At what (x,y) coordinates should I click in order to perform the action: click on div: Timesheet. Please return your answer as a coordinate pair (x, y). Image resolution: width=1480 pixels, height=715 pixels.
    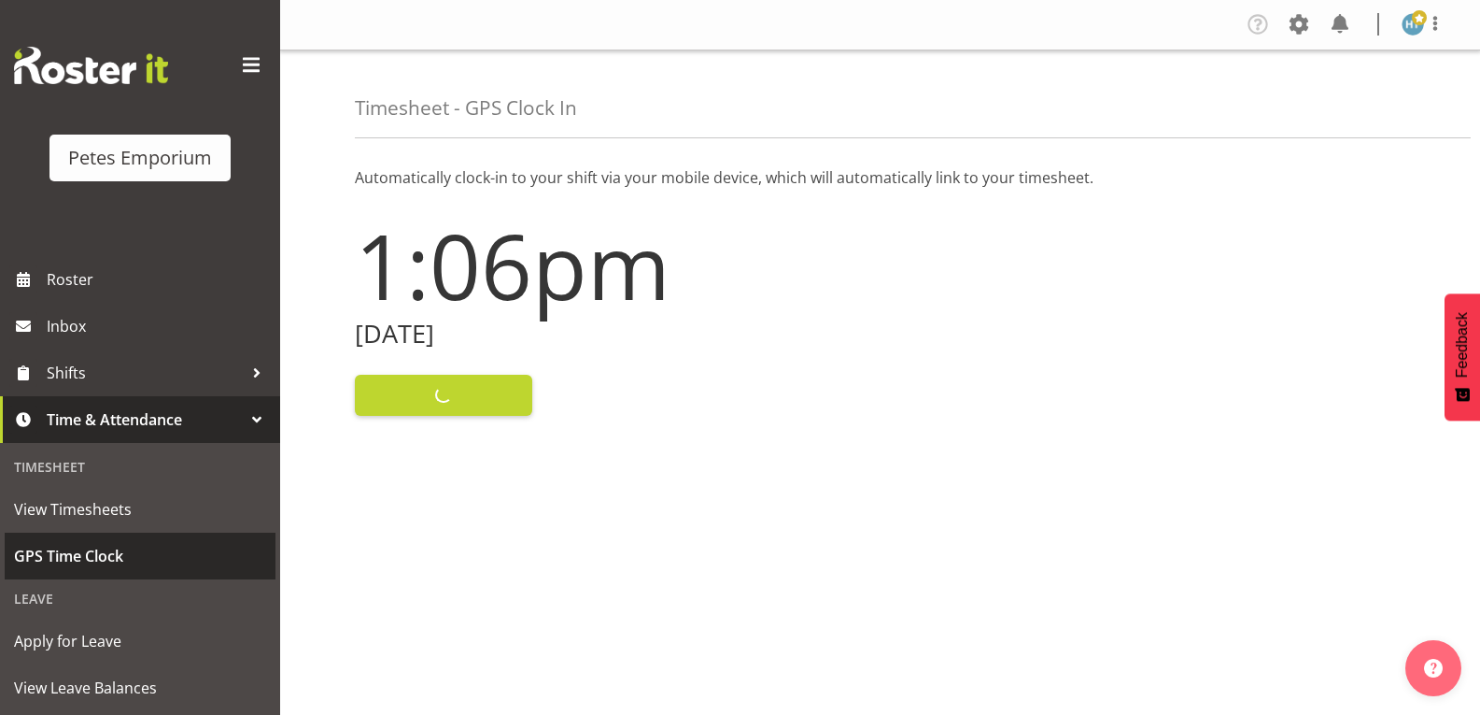
    Looking at the image, I should click on (140, 466).